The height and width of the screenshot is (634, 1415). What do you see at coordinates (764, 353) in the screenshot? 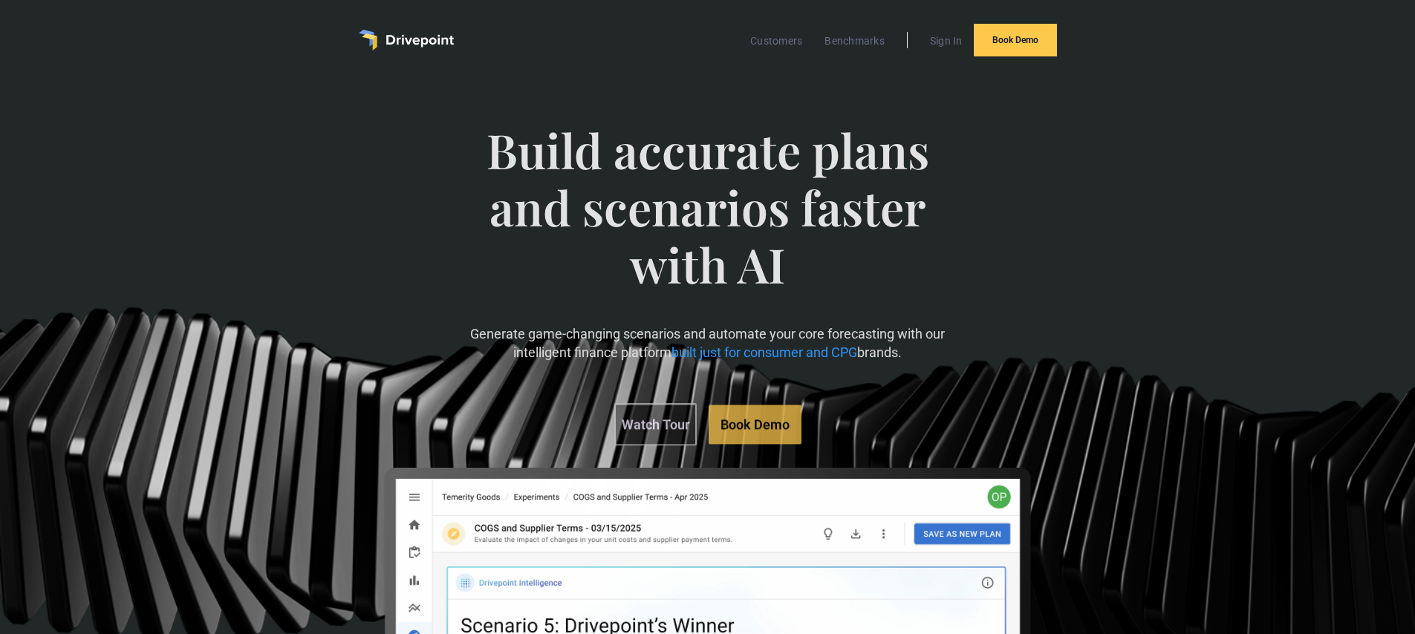
I see `span: built just for consumer and CPG` at bounding box center [764, 353].